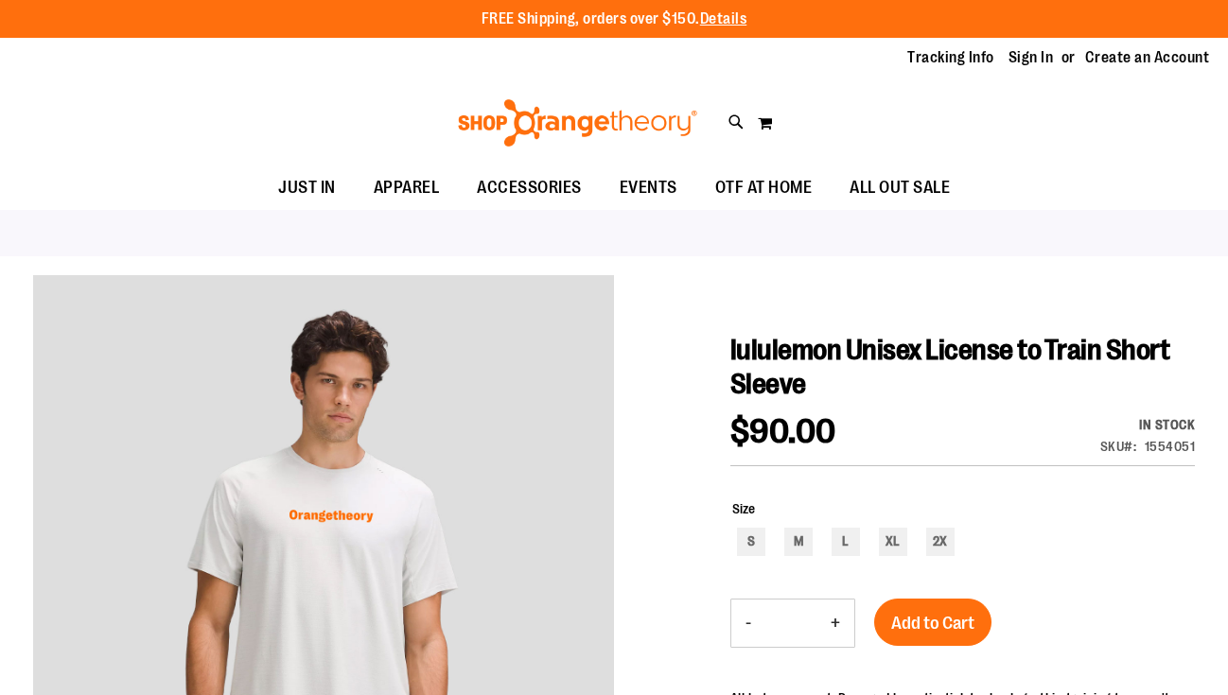  I want to click on div: M, so click(798, 542).